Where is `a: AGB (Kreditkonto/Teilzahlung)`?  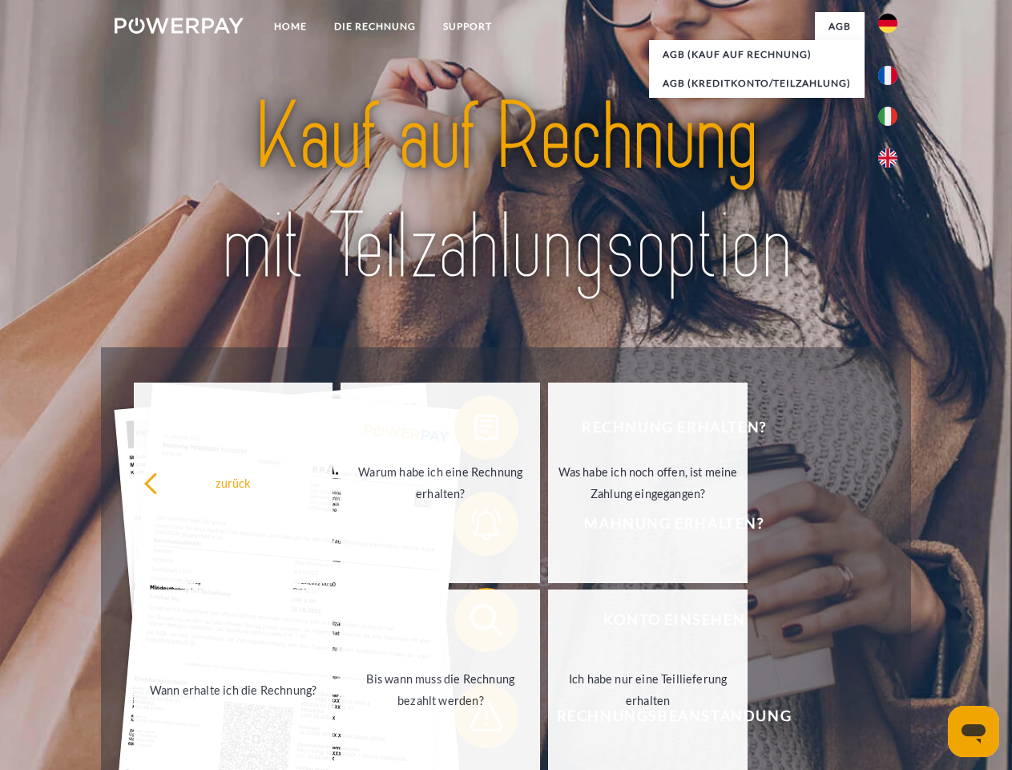
a: AGB (Kreditkonto/Teilzahlung) is located at coordinates (757, 83).